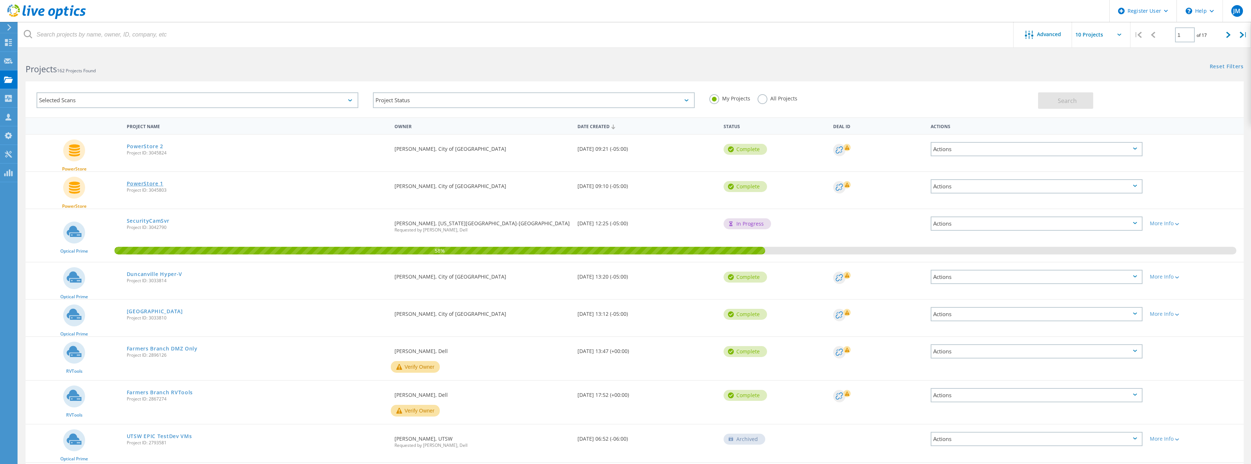  I want to click on a: Farmers Branch RVTools, so click(160, 393).